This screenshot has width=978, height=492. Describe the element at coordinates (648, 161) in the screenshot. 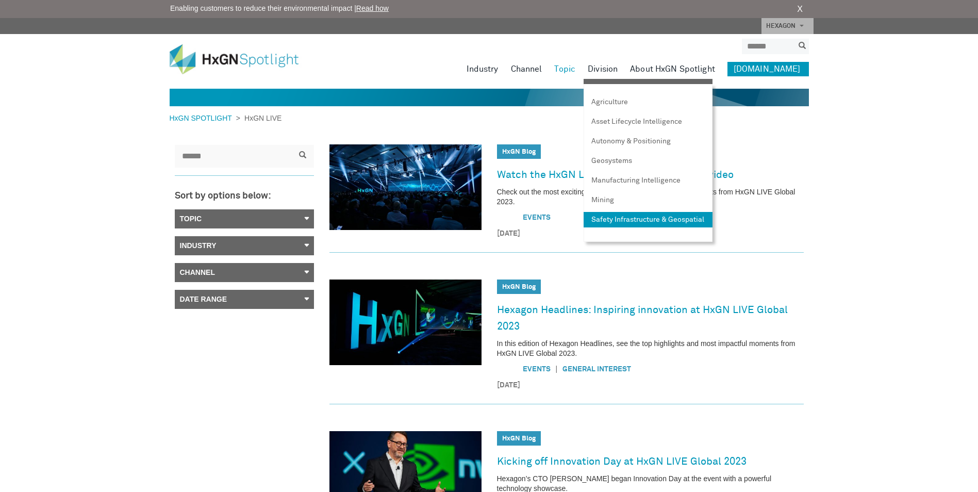

I see `a: Geosystems` at that location.